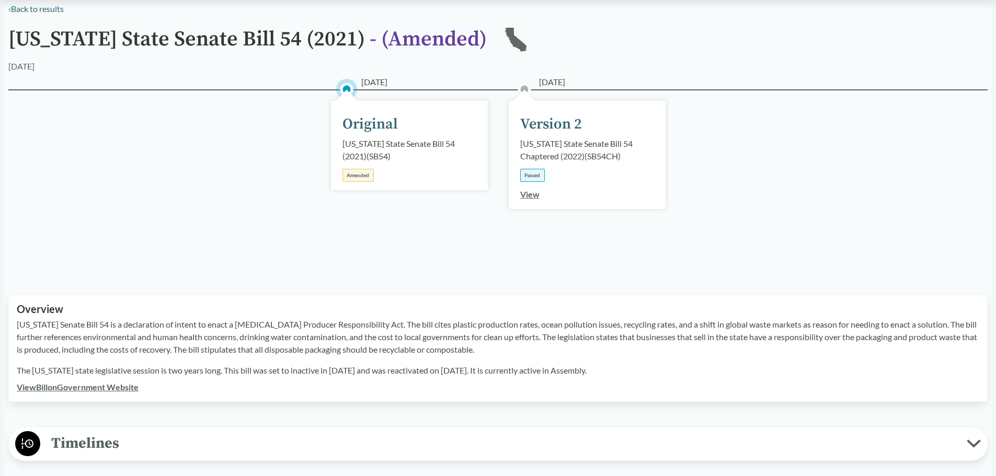  I want to click on a: View, so click(530, 194).